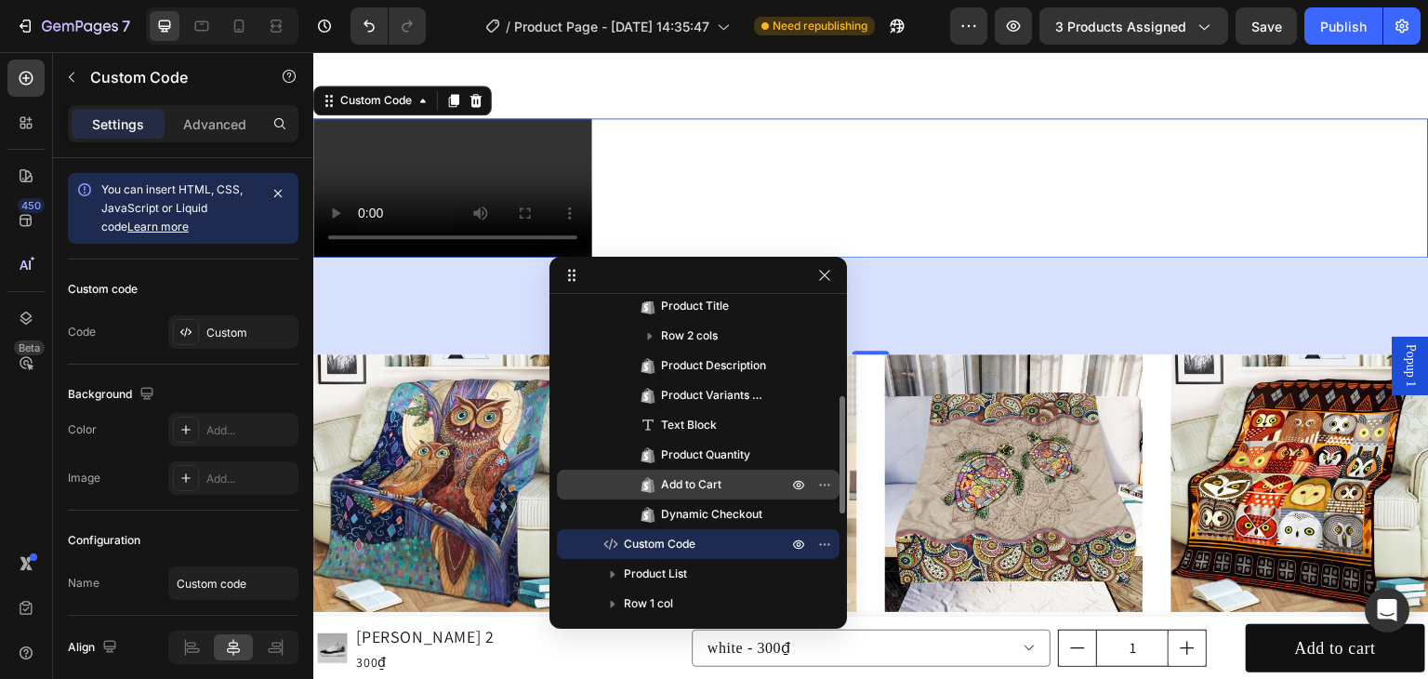 The image size is (1428, 679). What do you see at coordinates (84, 478) in the screenshot?
I see `div: Image` at bounding box center [84, 478].